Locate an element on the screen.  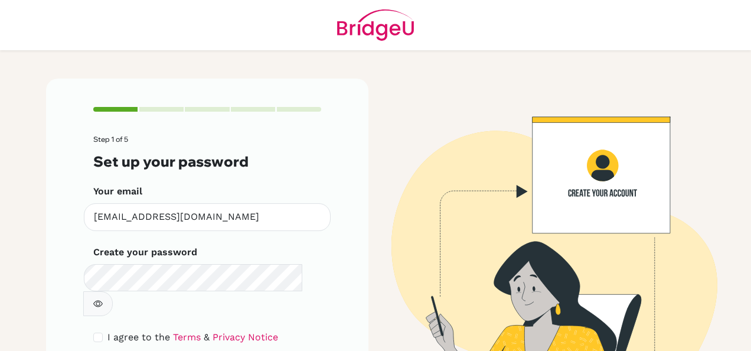
a: Terms is located at coordinates (186, 336).